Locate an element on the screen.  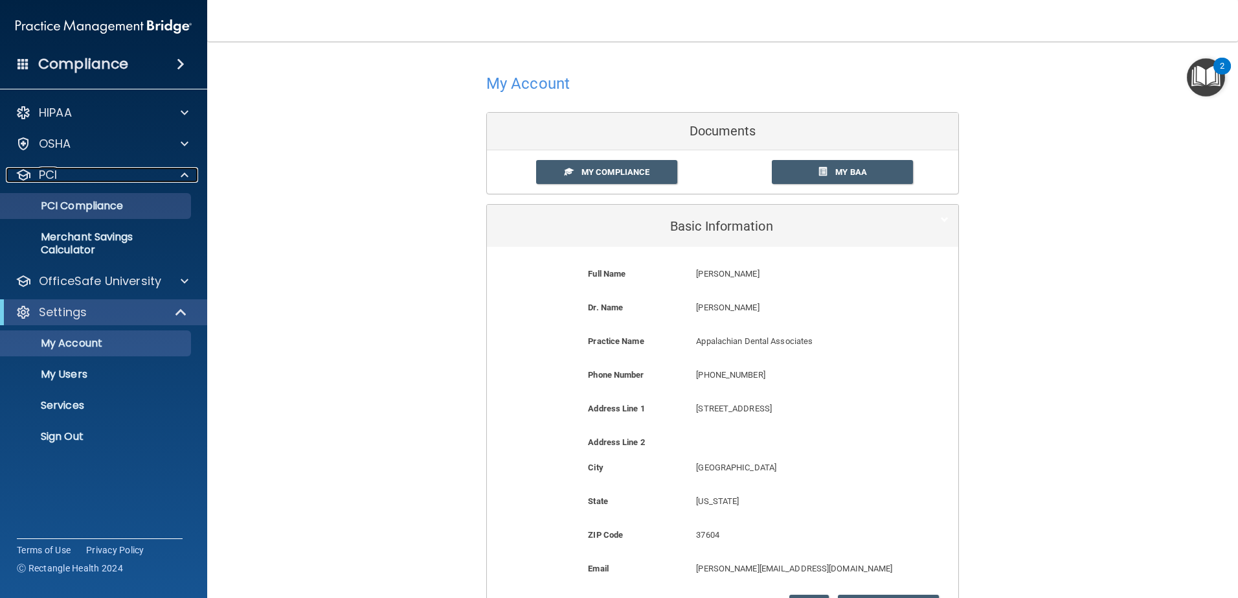
b: Address Line 1 is located at coordinates (616, 408).